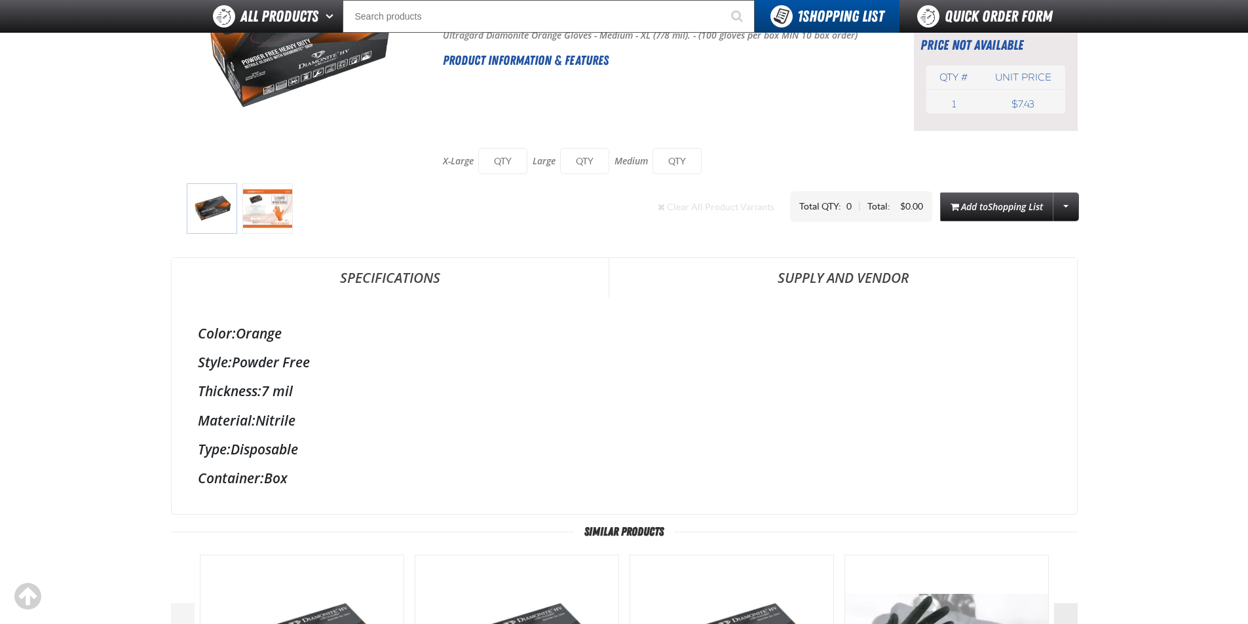 Image resolution: width=1248 pixels, height=624 pixels. What do you see at coordinates (624, 362) in the screenshot?
I see `div: Powder Free` at bounding box center [624, 362].